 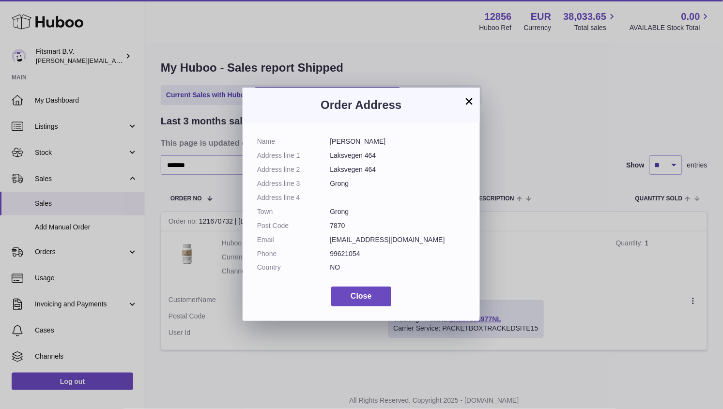 I want to click on dt: Phone, so click(x=293, y=254).